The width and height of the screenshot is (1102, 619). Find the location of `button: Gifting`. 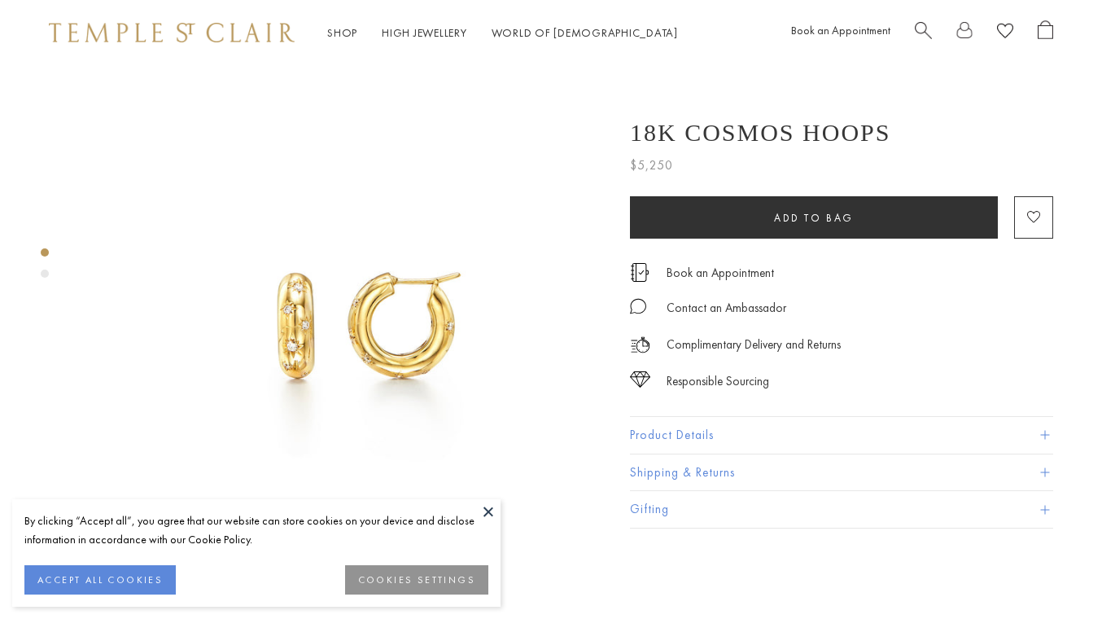

button: Gifting is located at coordinates (842, 509).